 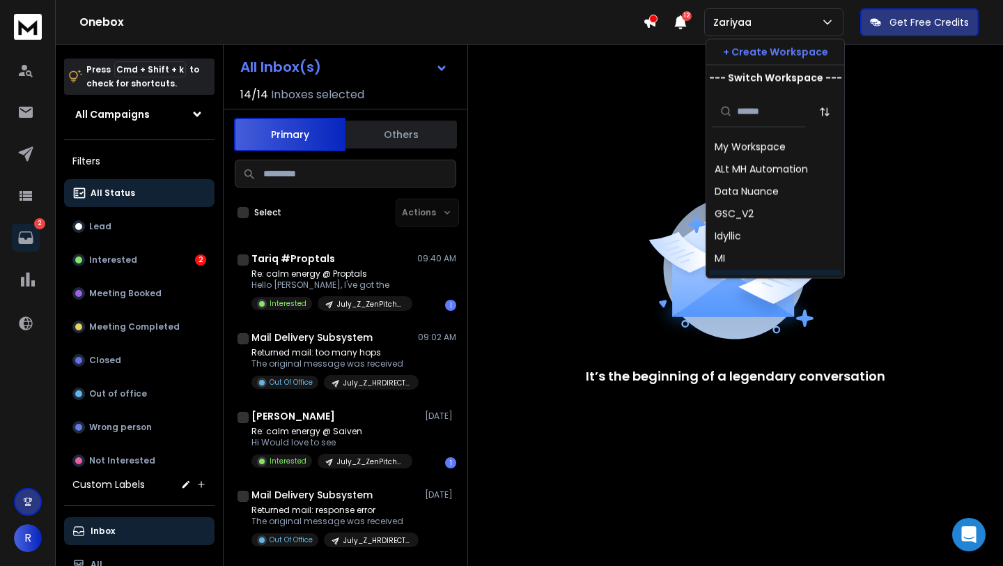 I want to click on span: R, so click(x=28, y=538).